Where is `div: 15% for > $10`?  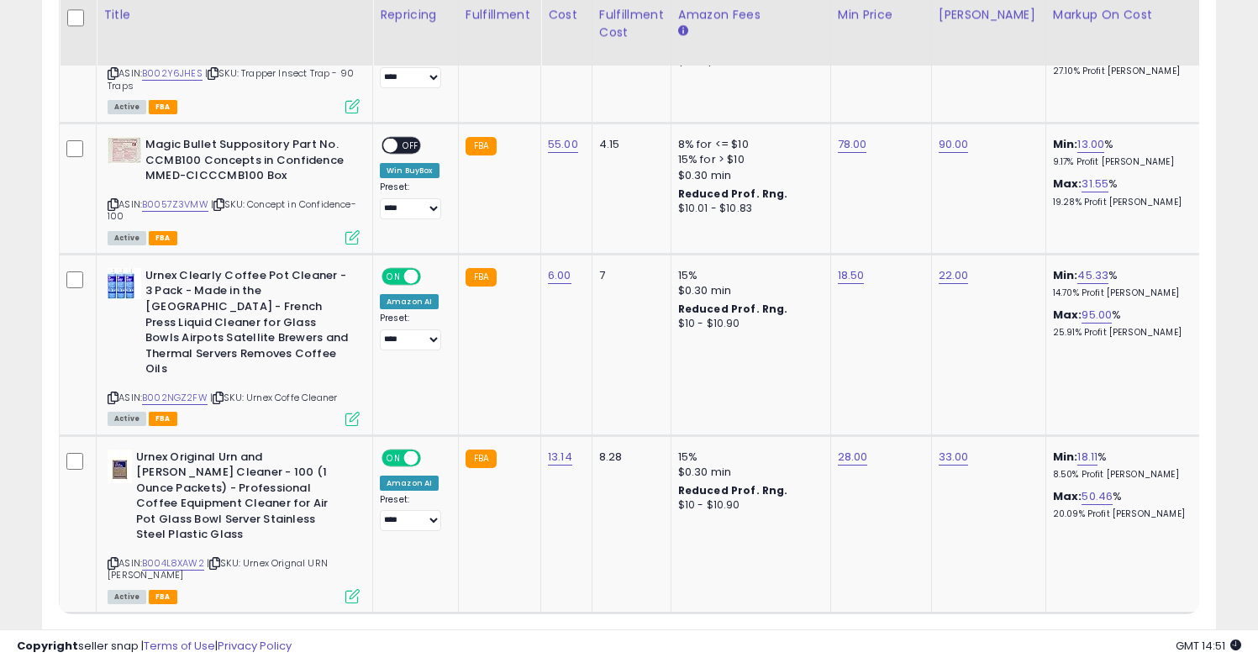
div: 15% for > $10 is located at coordinates (748, 160).